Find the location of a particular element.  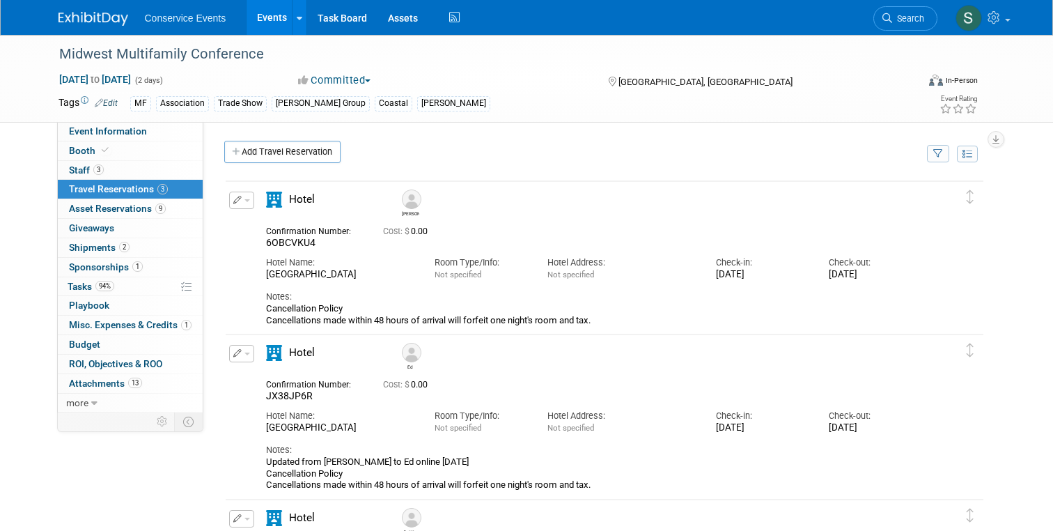

span: Budget is located at coordinates (84, 344).